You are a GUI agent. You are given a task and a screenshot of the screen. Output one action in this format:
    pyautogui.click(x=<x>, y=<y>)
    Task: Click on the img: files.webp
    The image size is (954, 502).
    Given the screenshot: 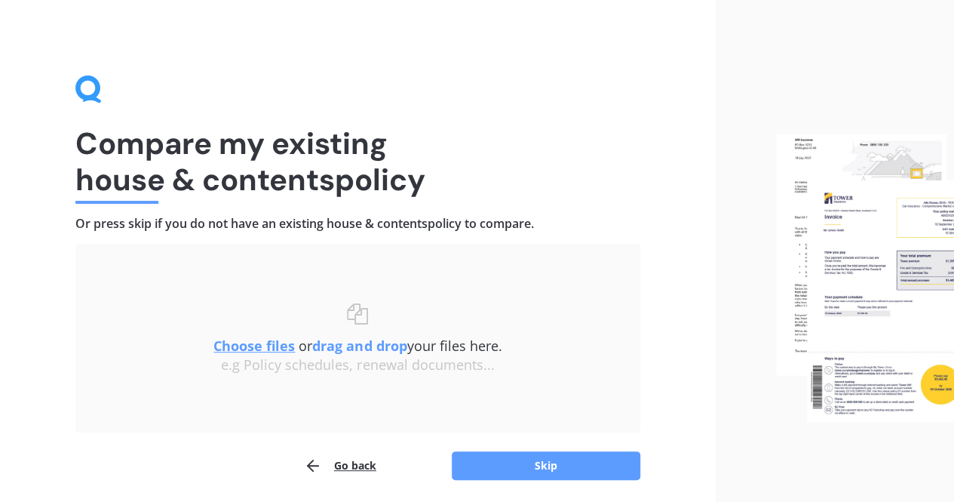 What is the action you would take?
    pyautogui.click(x=865, y=278)
    